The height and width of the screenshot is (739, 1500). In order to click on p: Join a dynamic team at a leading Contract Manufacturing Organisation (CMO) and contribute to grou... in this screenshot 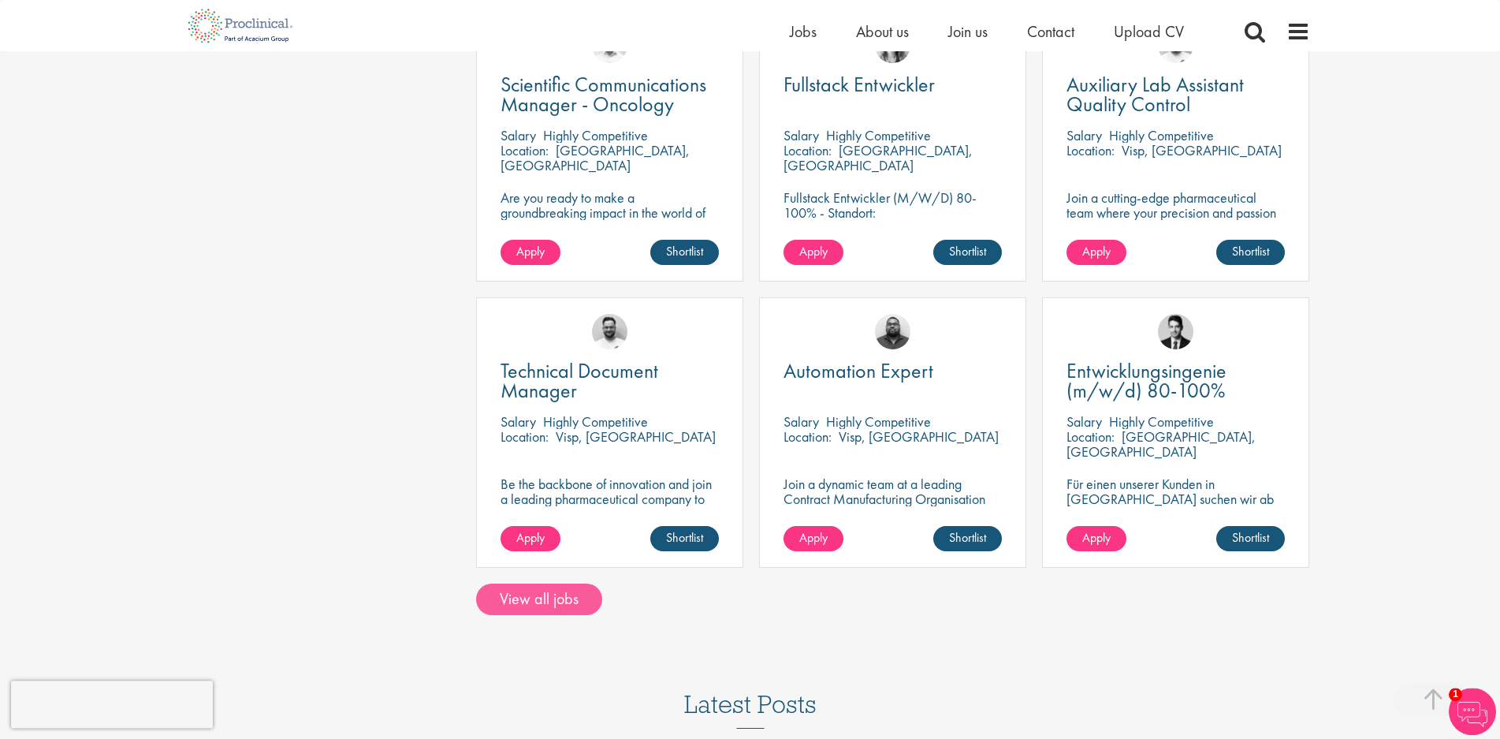, I will do `click(893, 513)`.